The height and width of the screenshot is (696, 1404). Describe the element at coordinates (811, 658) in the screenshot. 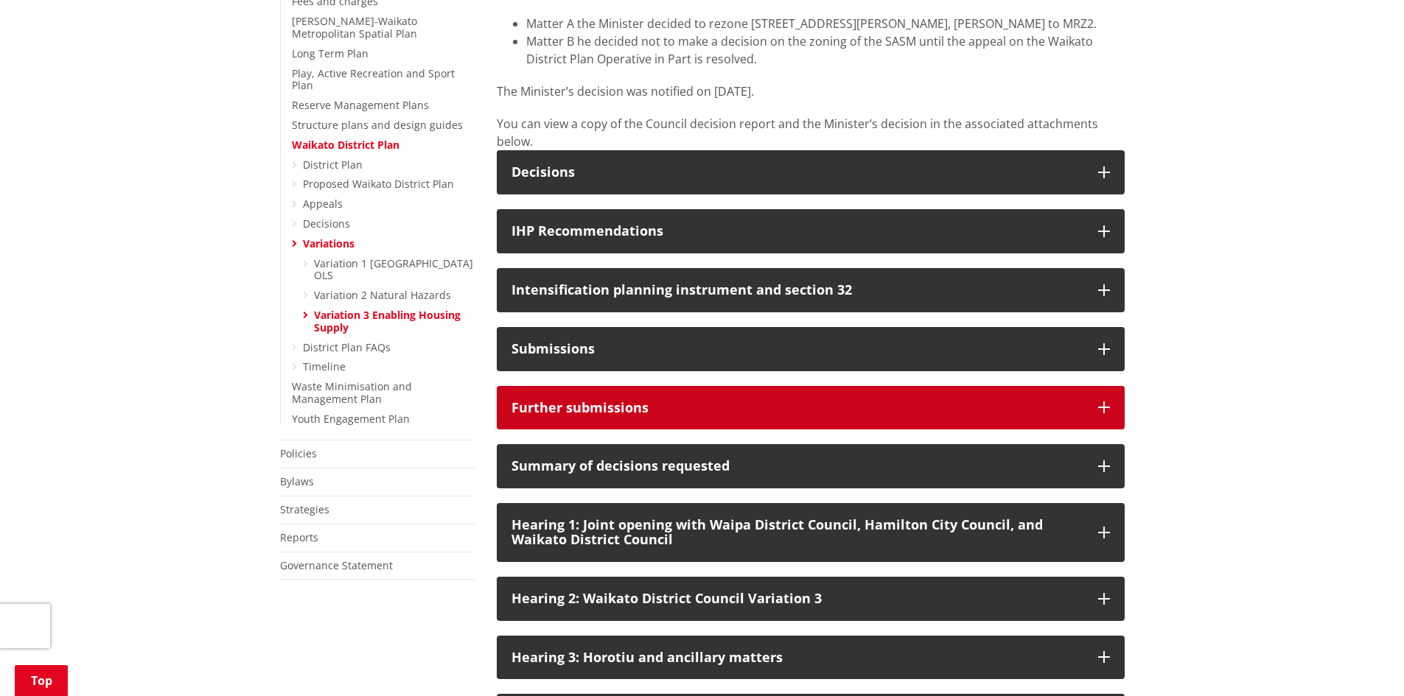

I see `button: Hearing 3: Horotiu and ancillary matters` at that location.